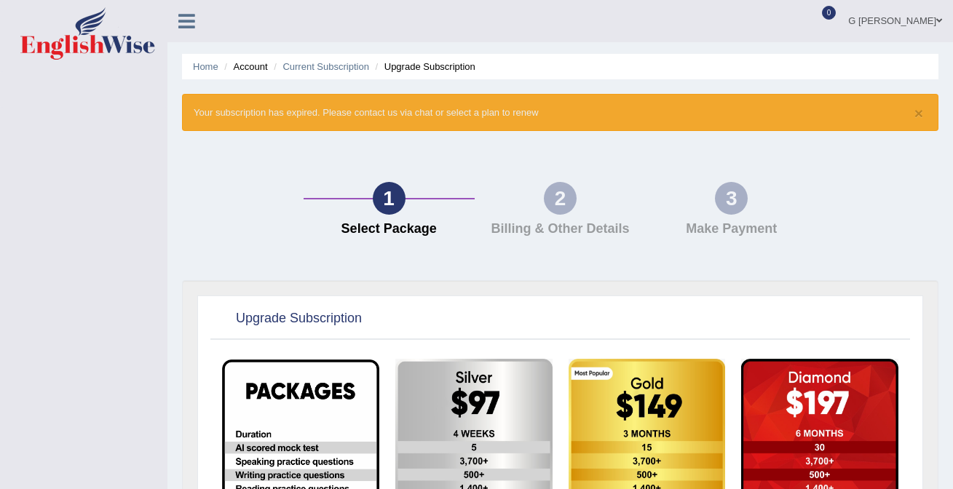  What do you see at coordinates (389, 229) in the screenshot?
I see `h4: Select Package` at bounding box center [389, 229].